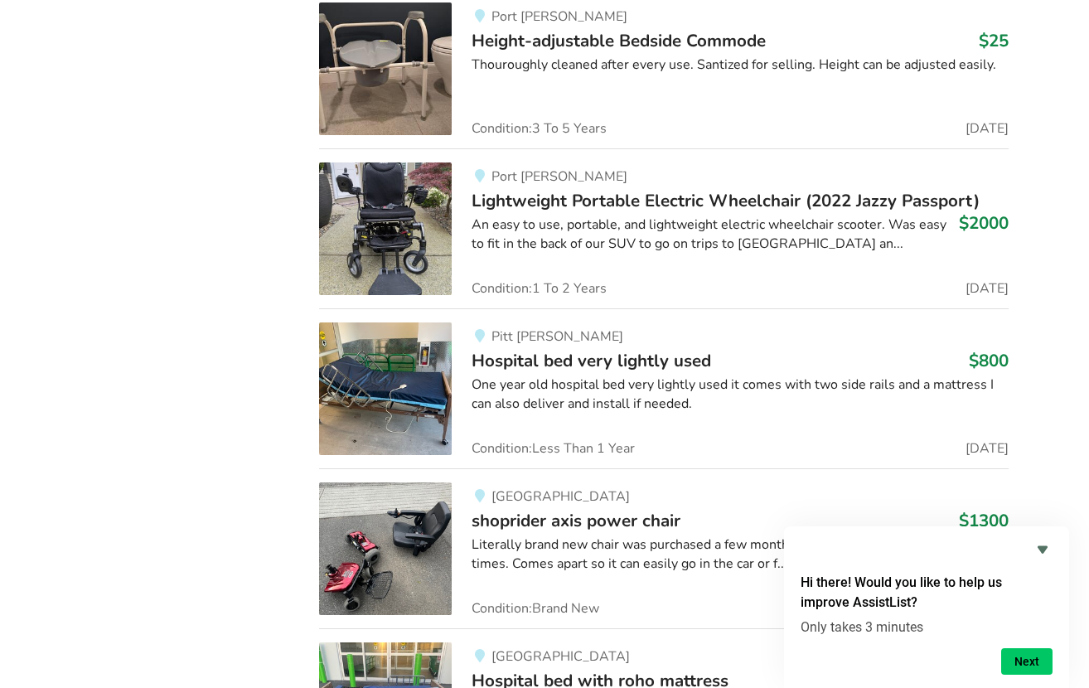  I want to click on h2: Hi there! Would you like to help us improve AssistList?, so click(926, 592).